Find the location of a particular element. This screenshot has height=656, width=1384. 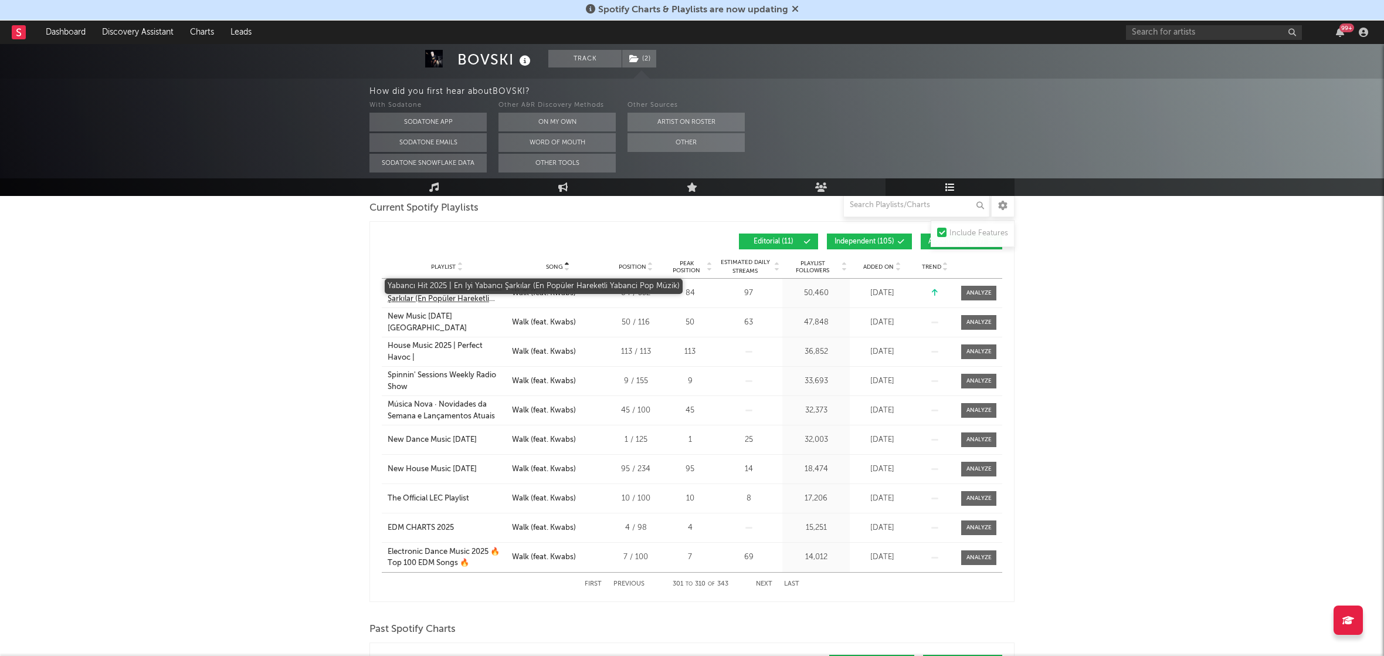

div: 47,848 is located at coordinates (816, 323).